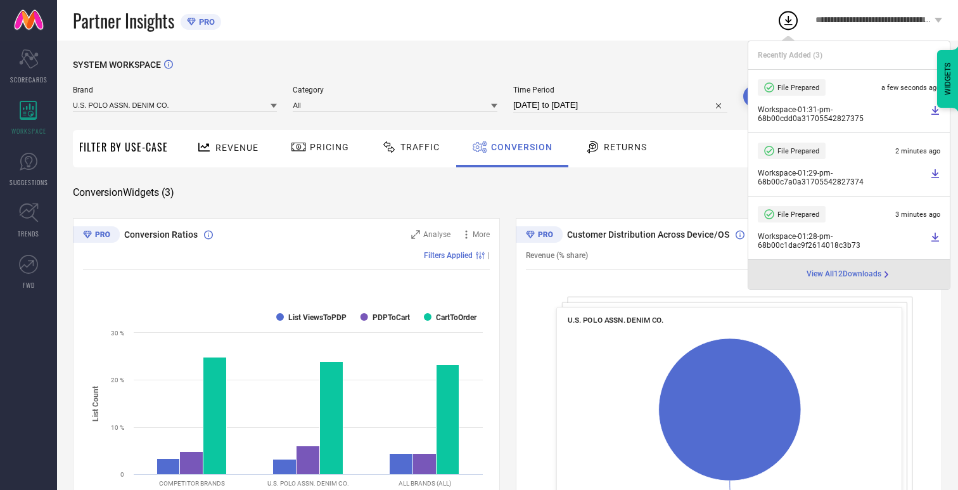 This screenshot has width=958, height=490. Describe the element at coordinates (237, 148) in the screenshot. I see `span: Revenue` at that location.